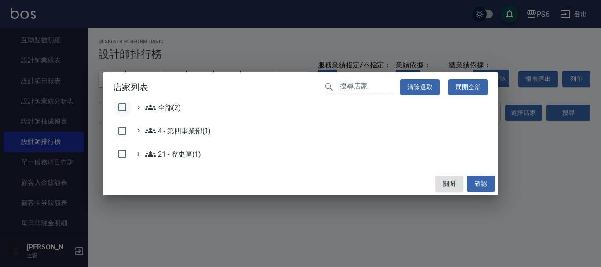  What do you see at coordinates (449, 183) in the screenshot?
I see `button: 關閉` at bounding box center [449, 183].